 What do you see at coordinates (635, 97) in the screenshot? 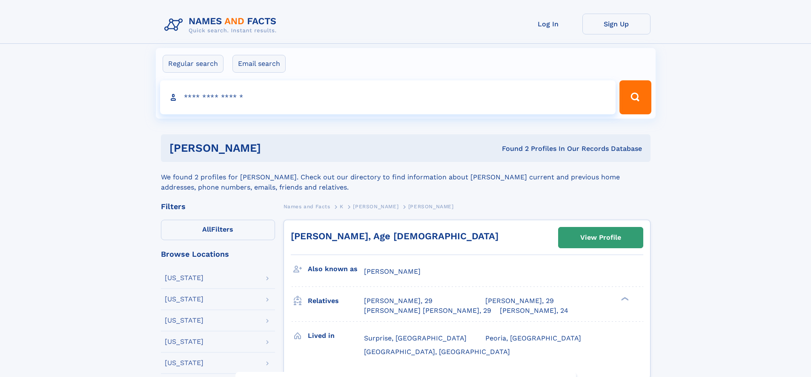
I see `button: Search Button` at bounding box center [635, 97].